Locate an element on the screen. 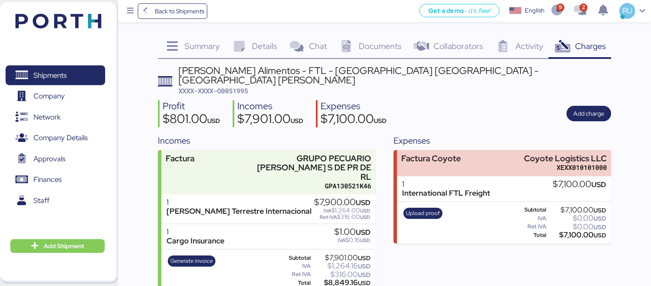  span: Ret IVA is located at coordinates (328, 217).